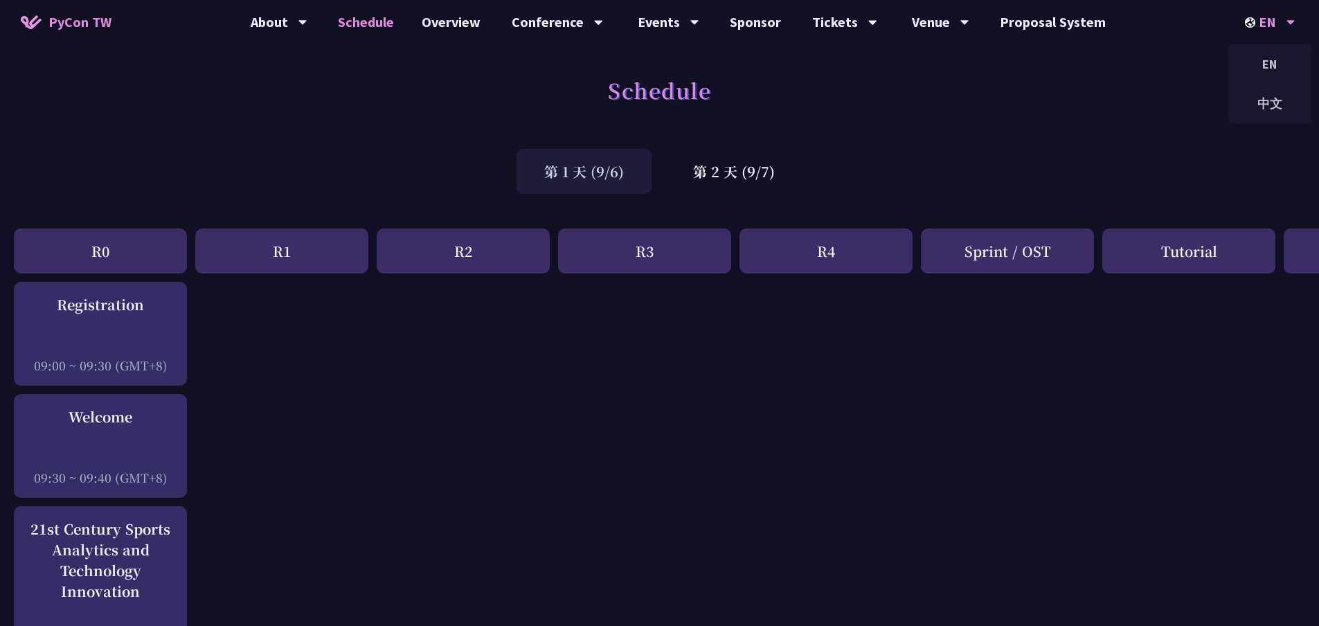 This screenshot has height=626, width=1319. I want to click on a: PyCon TW, so click(66, 22).